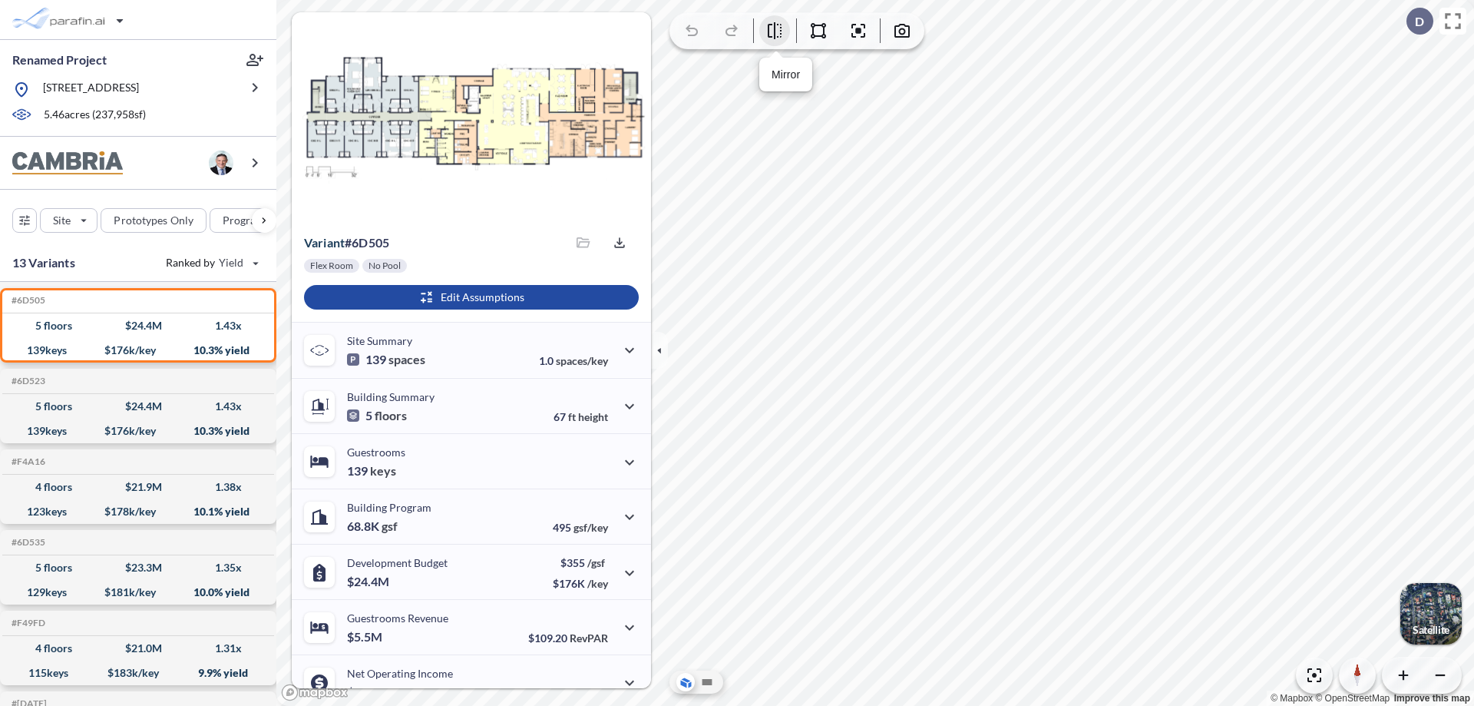  I want to click on span: ft, so click(572, 416).